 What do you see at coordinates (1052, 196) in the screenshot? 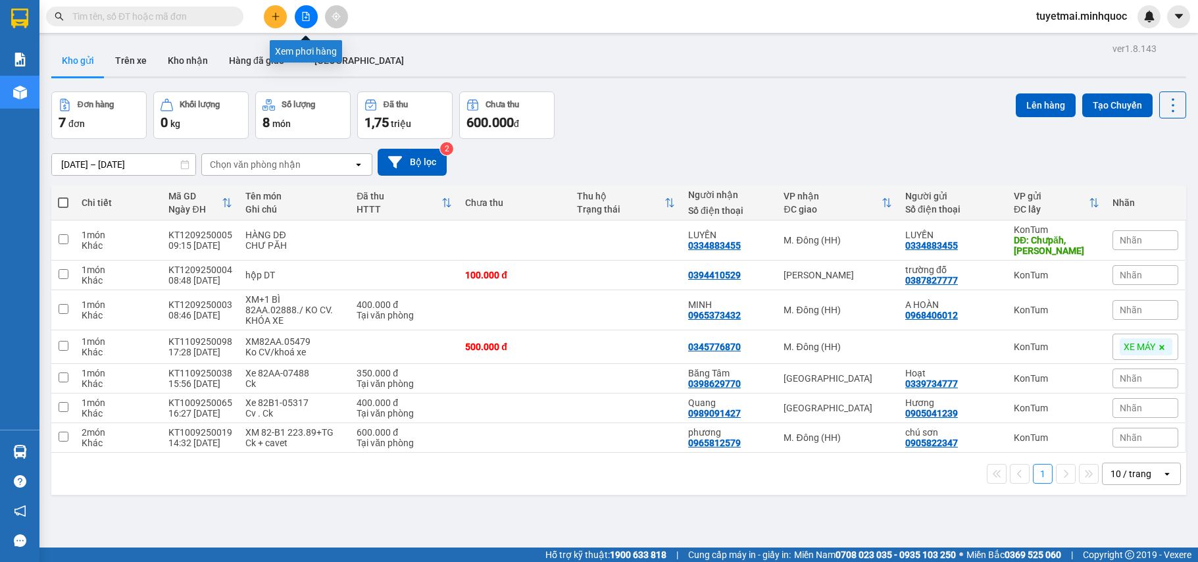
I see `div: VP gửi` at bounding box center [1052, 196].